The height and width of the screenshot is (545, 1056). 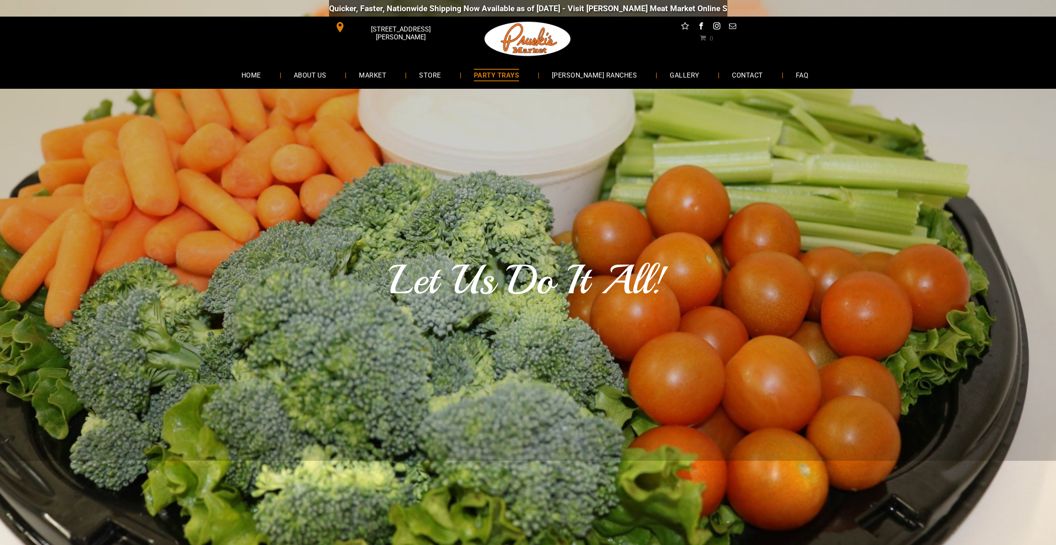 What do you see at coordinates (684, 75) in the screenshot?
I see `a: GALLERY` at bounding box center [684, 75].